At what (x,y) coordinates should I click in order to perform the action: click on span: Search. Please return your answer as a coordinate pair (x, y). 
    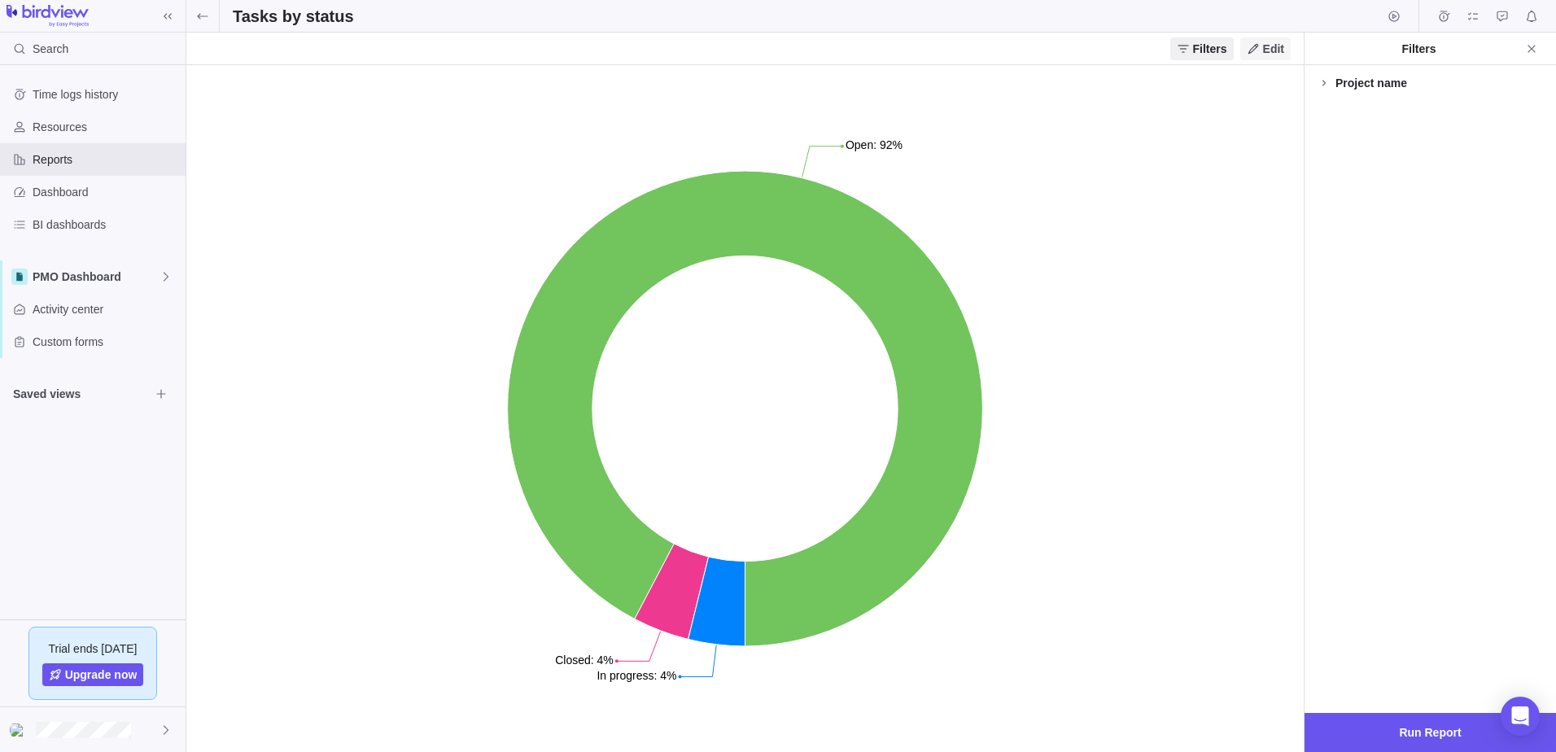
    Looking at the image, I should click on (50, 49).